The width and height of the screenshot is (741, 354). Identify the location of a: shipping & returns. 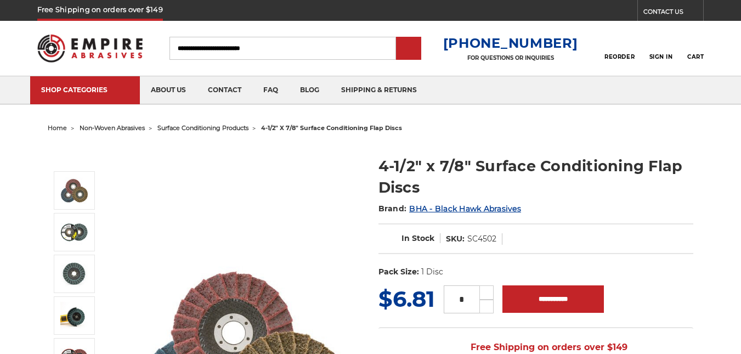
(379, 90).